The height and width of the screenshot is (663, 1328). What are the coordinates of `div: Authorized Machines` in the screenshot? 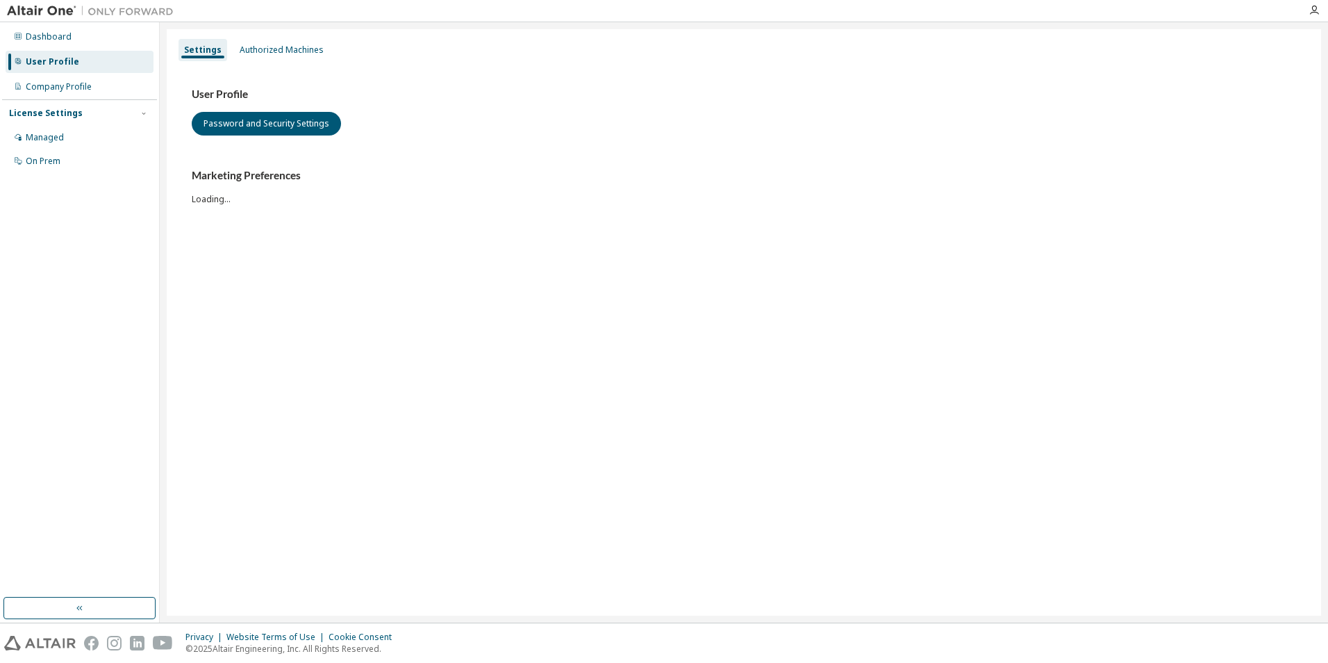 It's located at (281, 50).